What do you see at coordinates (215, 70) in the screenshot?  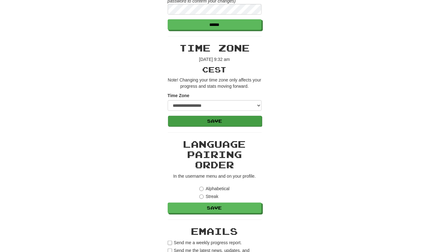 I see `h3: CEST` at bounding box center [215, 70].